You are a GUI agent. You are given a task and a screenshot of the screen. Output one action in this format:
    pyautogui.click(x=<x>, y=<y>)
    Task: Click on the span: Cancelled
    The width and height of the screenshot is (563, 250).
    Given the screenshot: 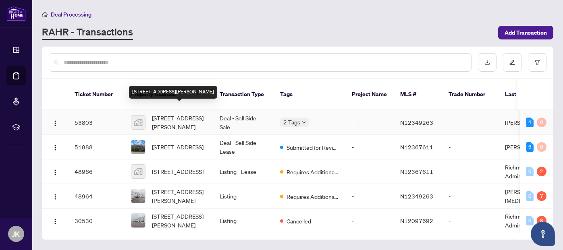 What is the action you would take?
    pyautogui.click(x=299, y=221)
    